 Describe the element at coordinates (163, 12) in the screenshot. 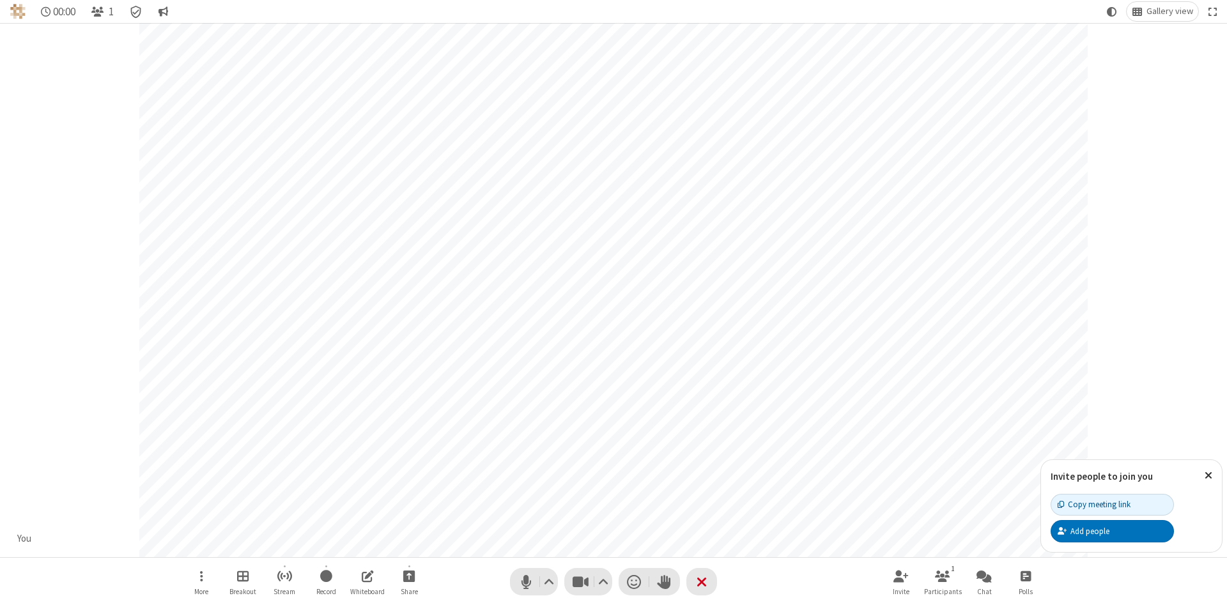

I see `button: Conversation` at that location.